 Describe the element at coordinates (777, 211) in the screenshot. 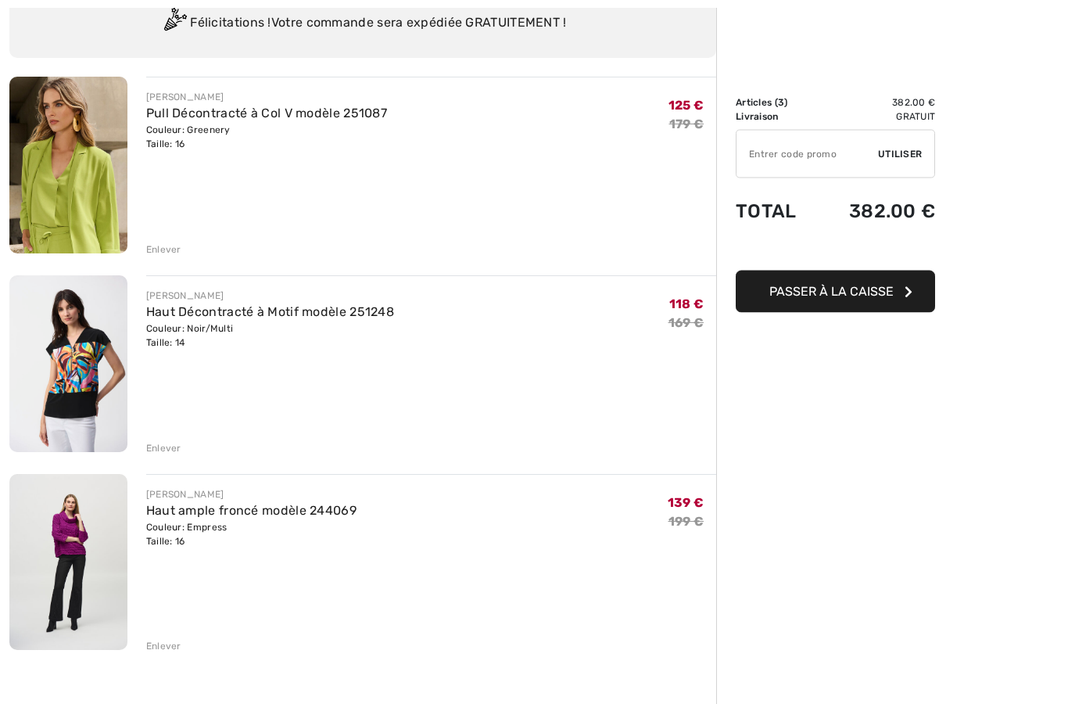

I see `td: Total` at that location.